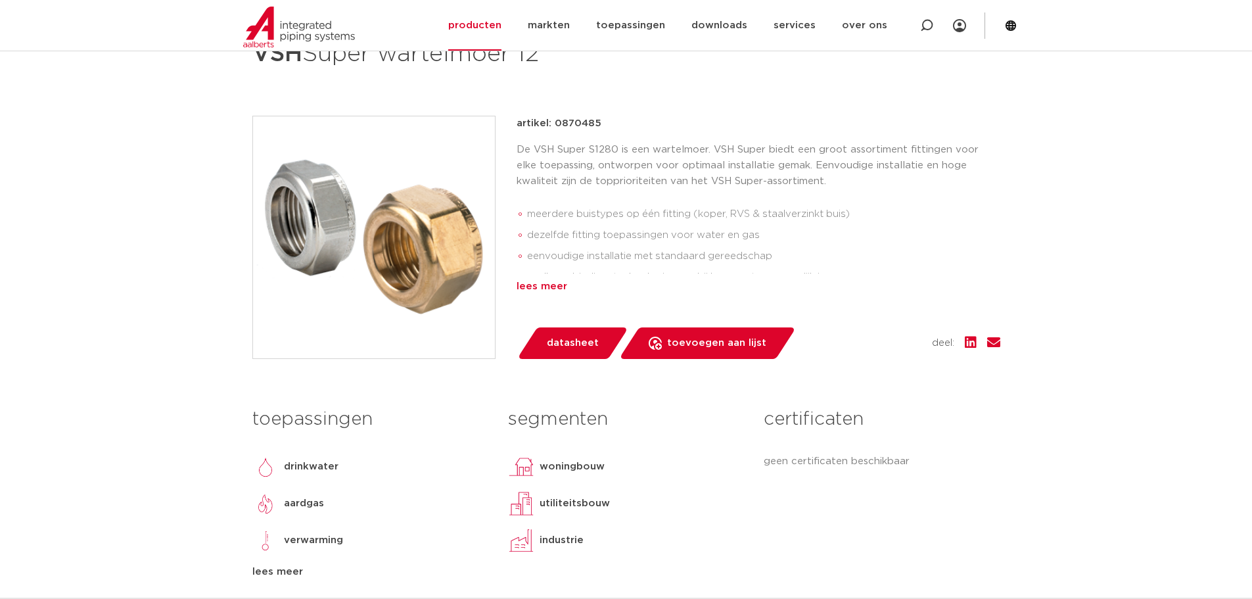 The height and width of the screenshot is (599, 1252). Describe the element at coordinates (943, 343) in the screenshot. I see `span: deel:` at that location.